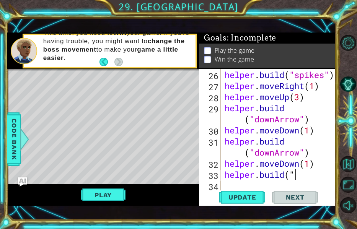 The height and width of the screenshot is (229, 357). I want to click on strong: change the boss movement, so click(114, 45).